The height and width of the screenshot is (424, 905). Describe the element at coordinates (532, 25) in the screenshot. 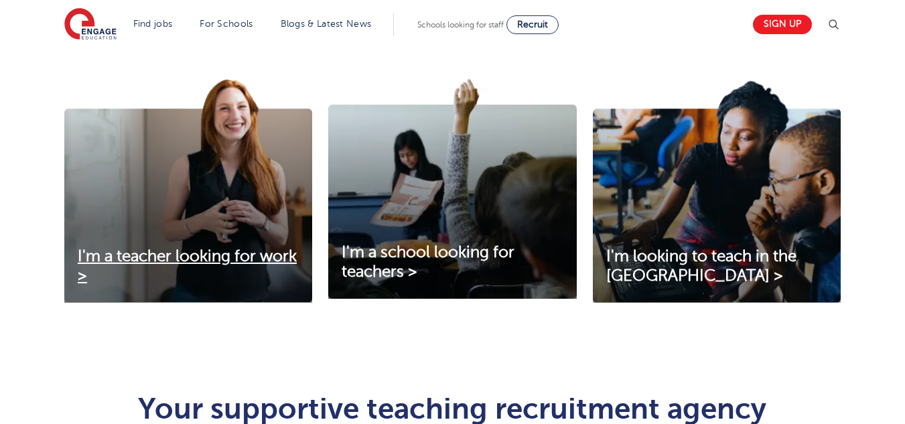

I see `a: Recruit` at that location.